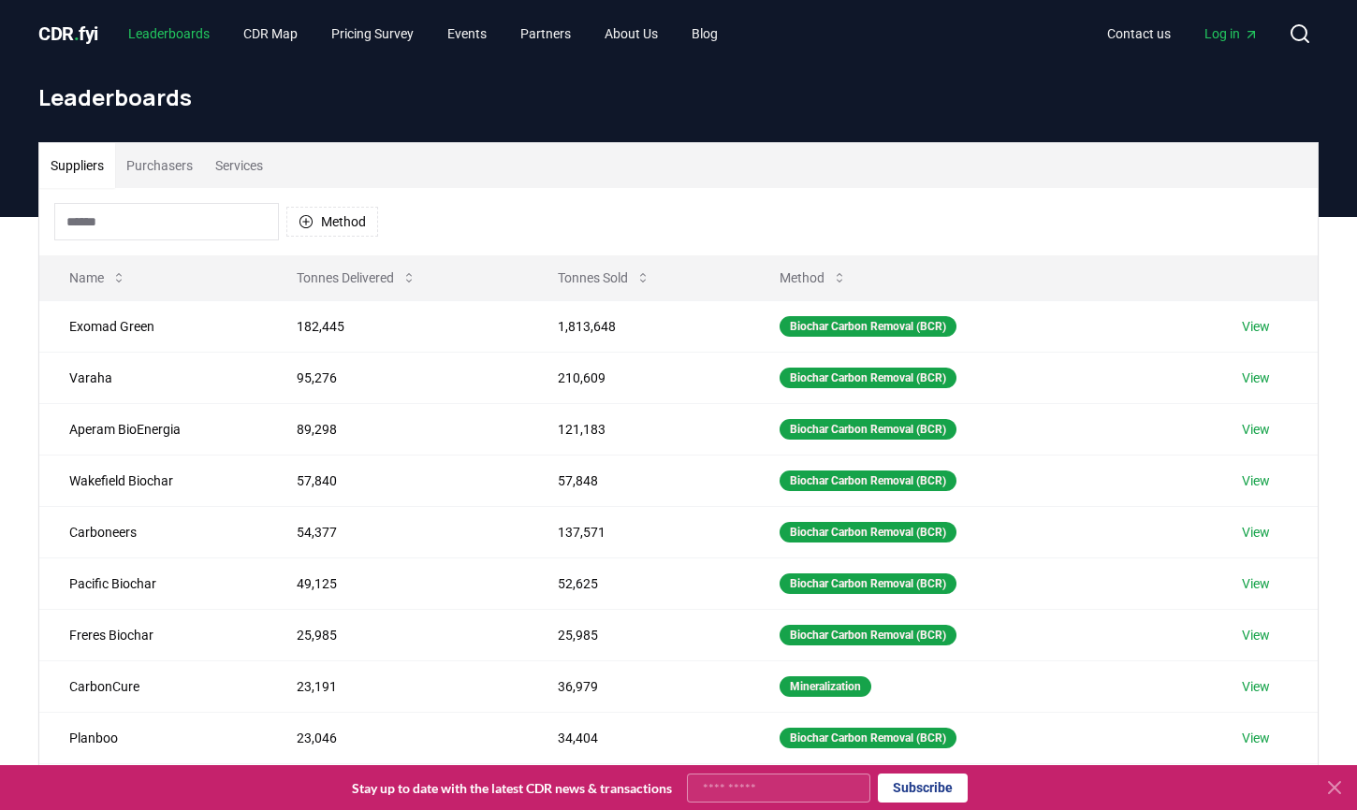 The width and height of the screenshot is (1357, 810). I want to click on td: 23,191, so click(397, 686).